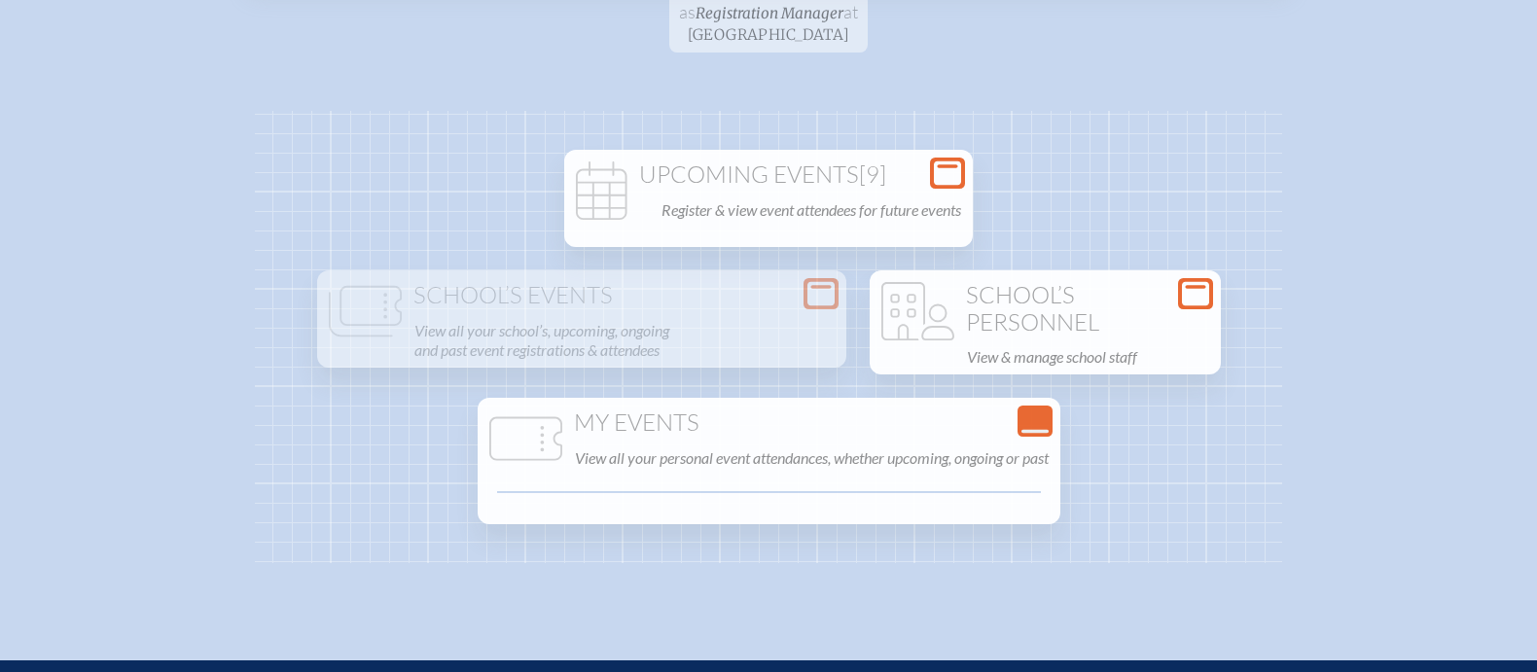 The image size is (1537, 672). Describe the element at coordinates (1087, 357) in the screenshot. I see `p: View & manage school staff` at that location.